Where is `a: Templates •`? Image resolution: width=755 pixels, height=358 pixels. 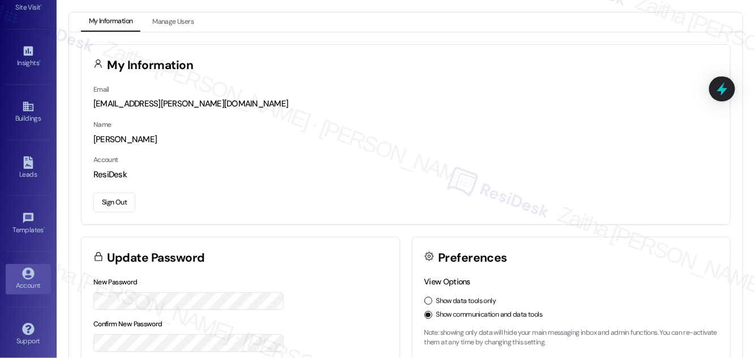
a: Templates • is located at coordinates (28, 224).